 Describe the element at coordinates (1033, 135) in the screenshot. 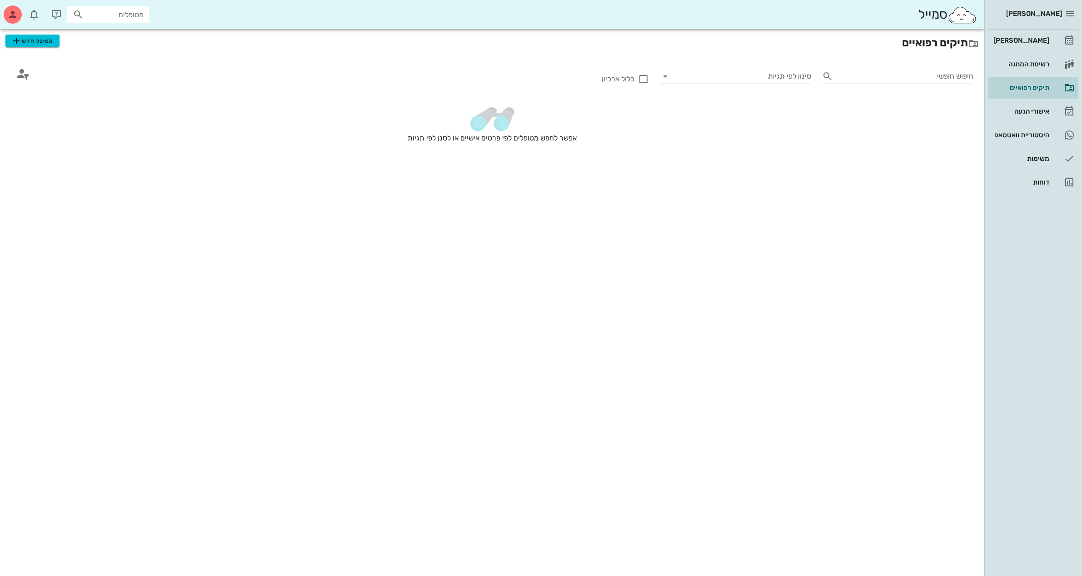

I see `a: היסטוריית וואטסאפ` at that location.